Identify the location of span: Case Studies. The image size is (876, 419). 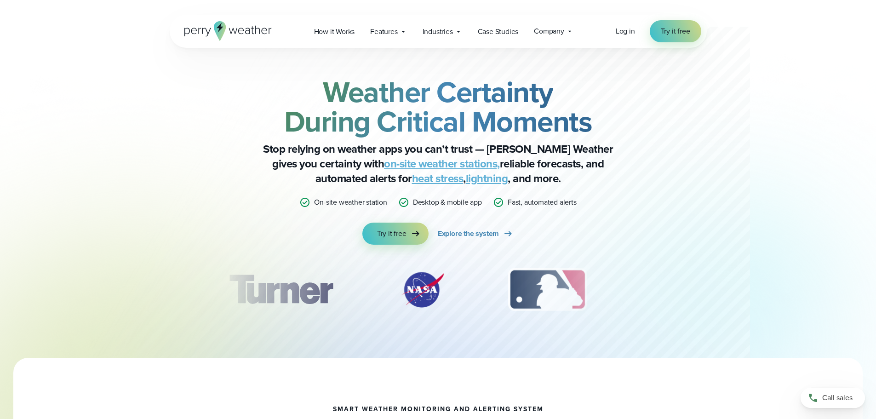
(498, 32).